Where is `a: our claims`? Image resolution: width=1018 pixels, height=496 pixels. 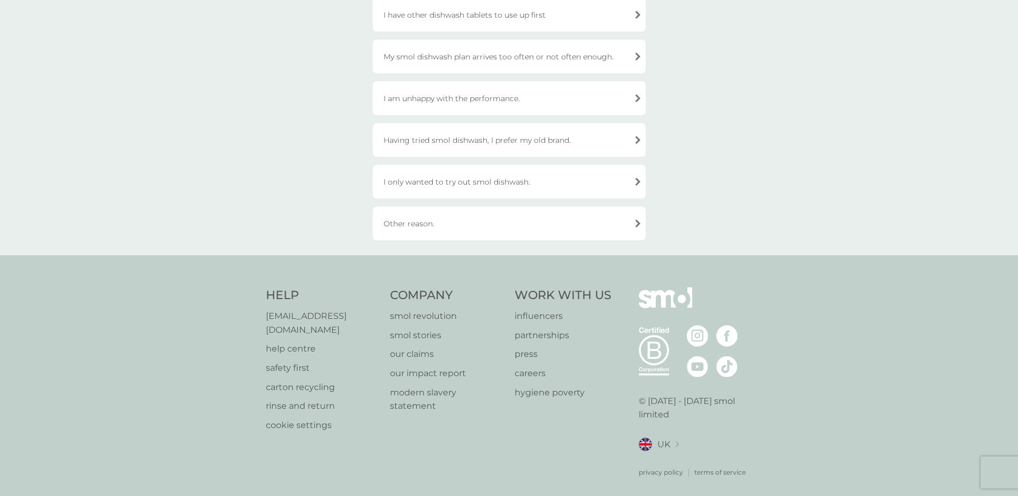
a: our claims is located at coordinates (447, 354).